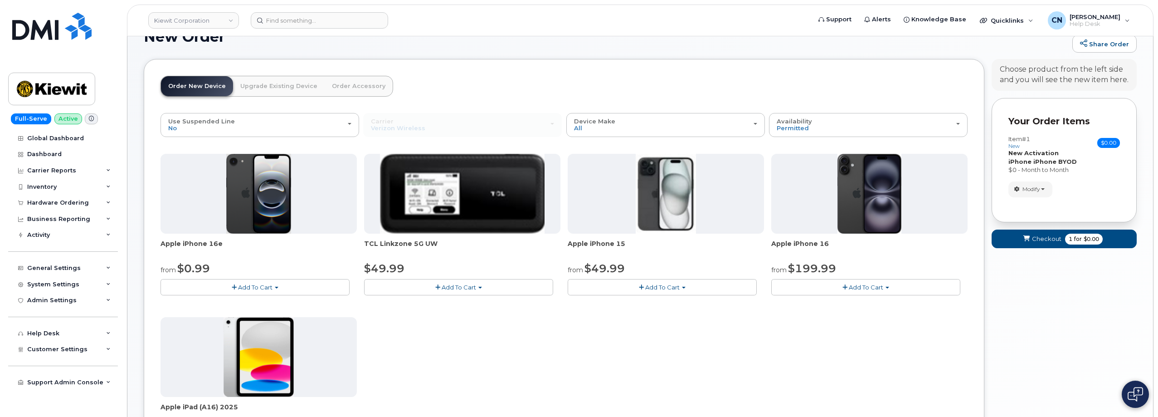  I want to click on span: Apple iPhone 16e, so click(259, 248).